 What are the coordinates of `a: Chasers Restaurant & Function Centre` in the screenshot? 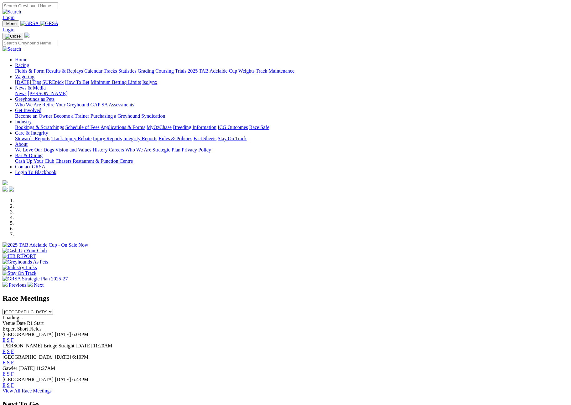 It's located at (94, 161).